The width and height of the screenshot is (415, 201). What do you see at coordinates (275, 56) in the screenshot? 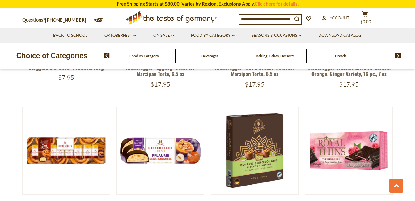
I see `a: Baking, Cakes, Desserts` at bounding box center [275, 56].